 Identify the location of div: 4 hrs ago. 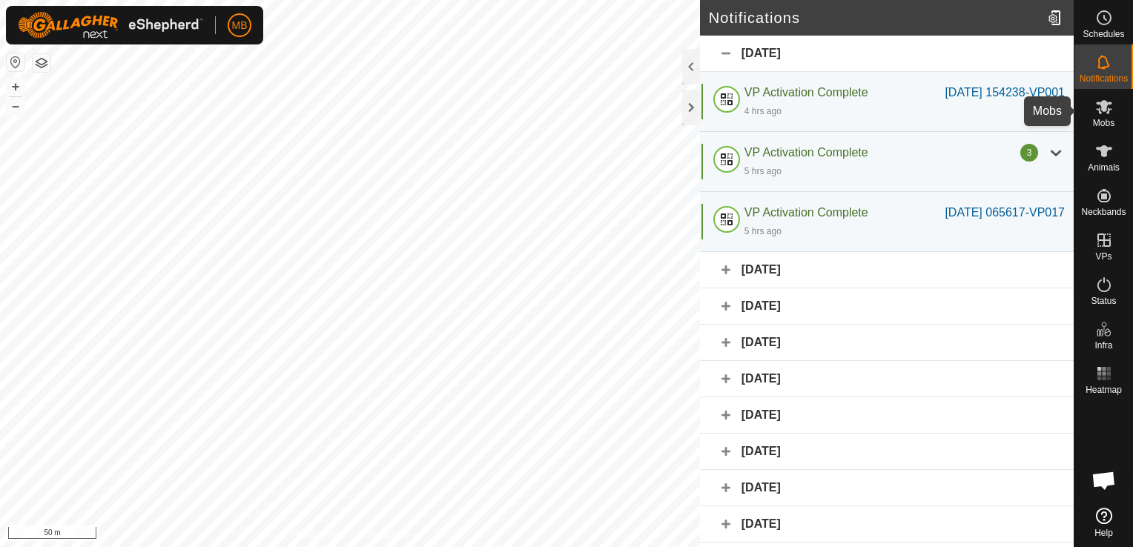
(763, 111).